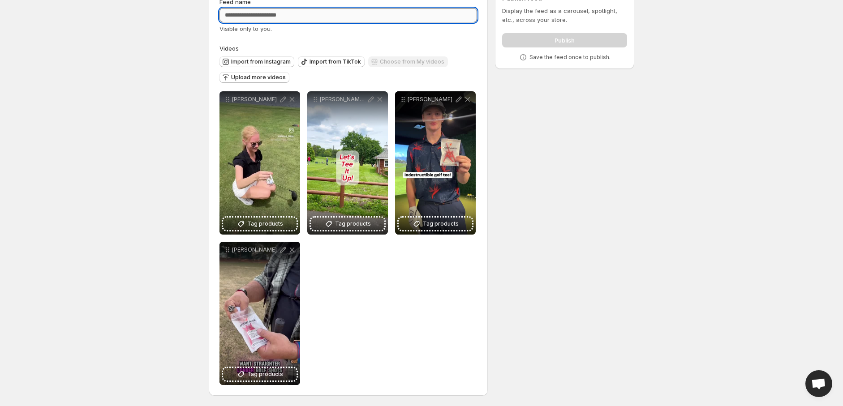 This screenshot has height=406, width=843. Describe the element at coordinates (570, 57) in the screenshot. I see `p: Save the feed once to publish.` at that location.